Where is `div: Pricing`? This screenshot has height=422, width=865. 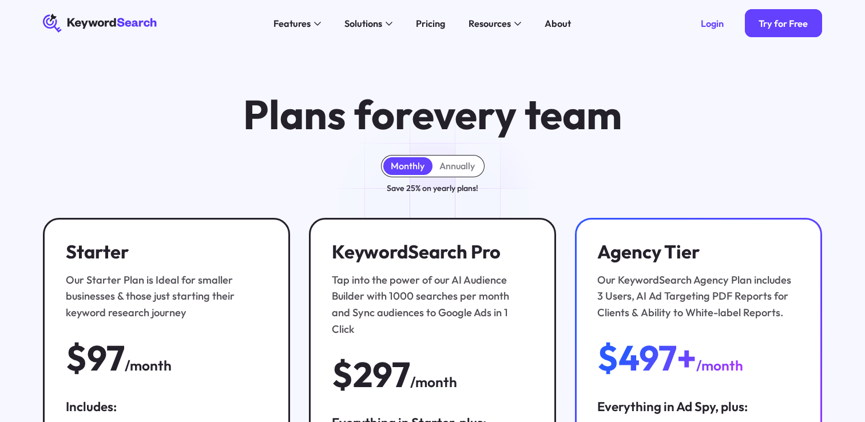
div: Pricing is located at coordinates (430, 23).